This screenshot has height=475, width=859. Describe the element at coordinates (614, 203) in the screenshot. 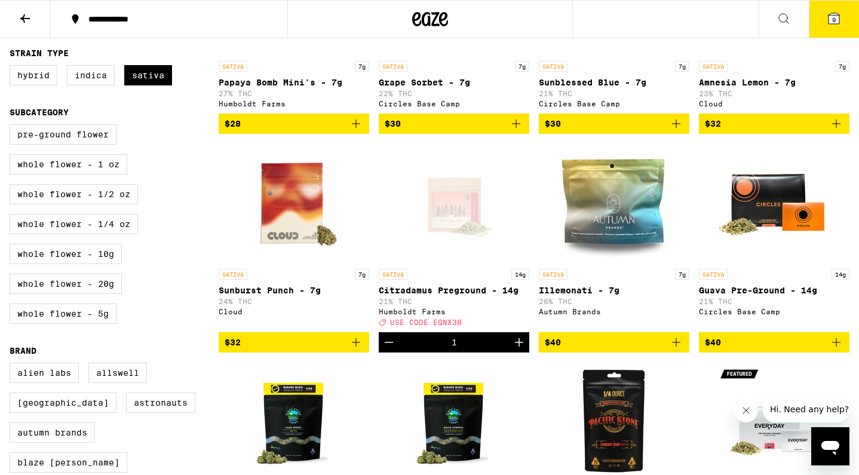

I see `img: Autumn Brands - Illemonati - 7g` at that location.